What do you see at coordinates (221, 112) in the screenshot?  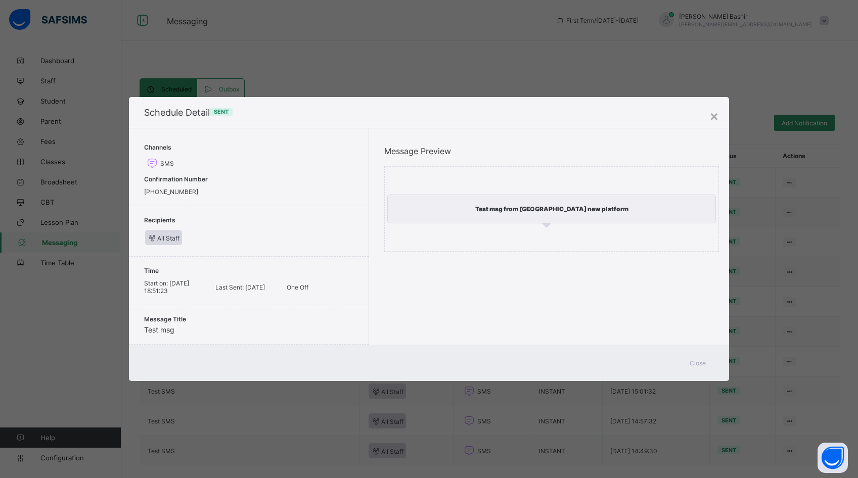 I see `span: Sent` at bounding box center [221, 112].